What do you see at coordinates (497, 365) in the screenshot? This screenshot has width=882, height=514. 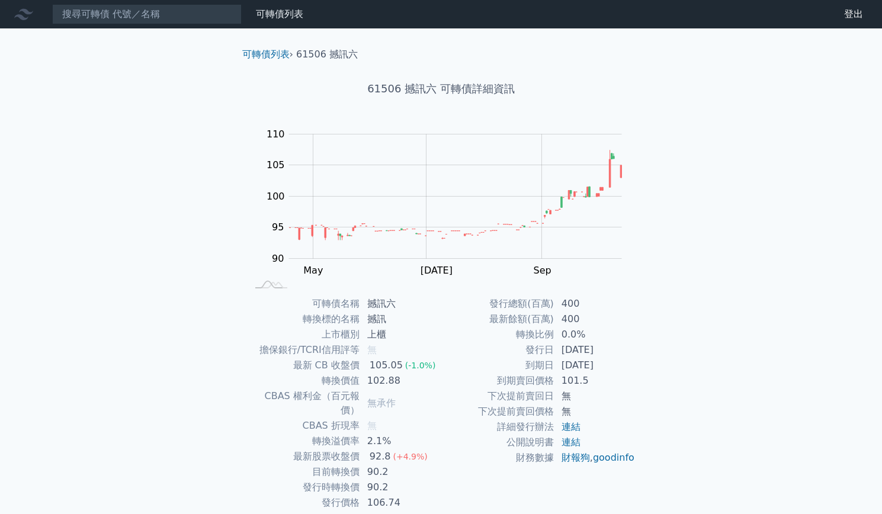 I see `td: 到期日` at bounding box center [497, 365].